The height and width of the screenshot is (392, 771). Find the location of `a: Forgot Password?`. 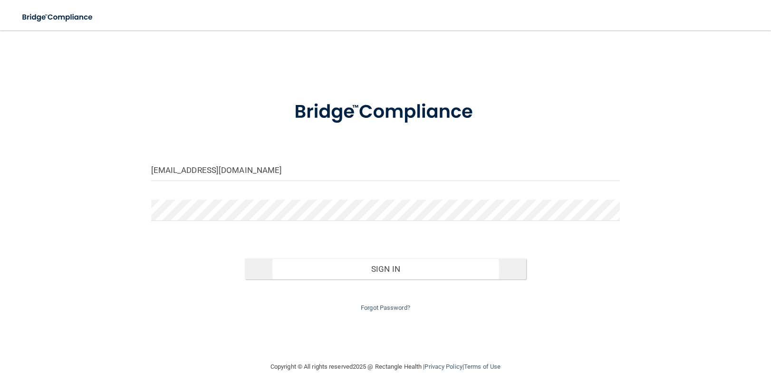

a: Forgot Password? is located at coordinates (386, 308).